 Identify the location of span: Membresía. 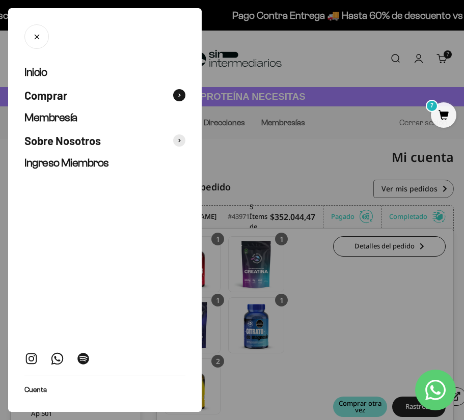
(51, 117).